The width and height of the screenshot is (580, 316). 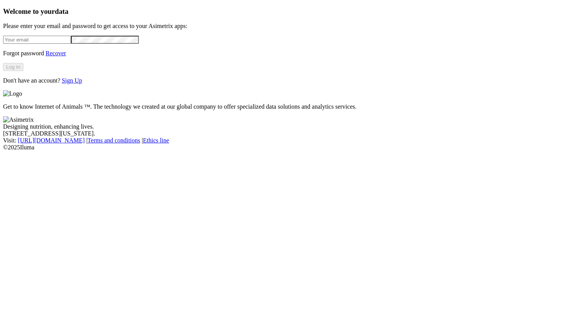 What do you see at coordinates (290, 127) in the screenshot?
I see `div: Designing nutrition, enhancing lives.` at bounding box center [290, 127].